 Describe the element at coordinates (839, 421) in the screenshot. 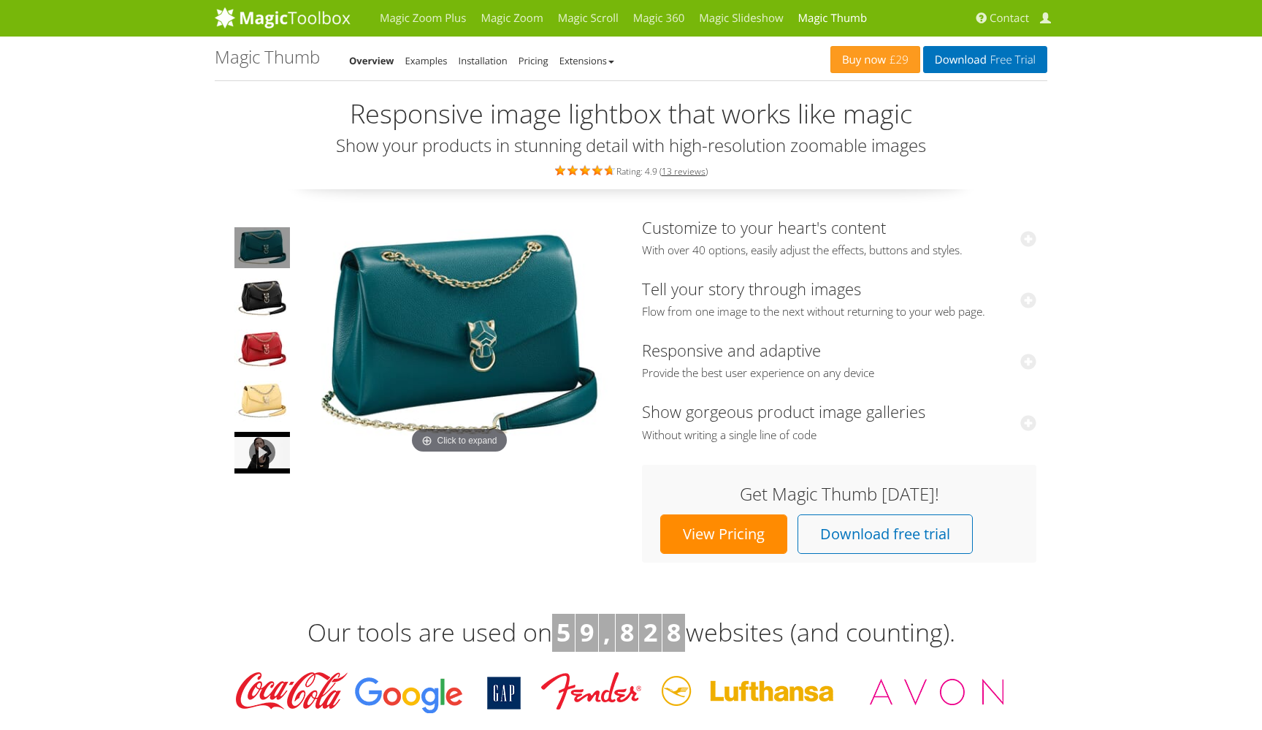

I see `a: Show gorgeous product image galleriesWithout writing a single line of code` at that location.